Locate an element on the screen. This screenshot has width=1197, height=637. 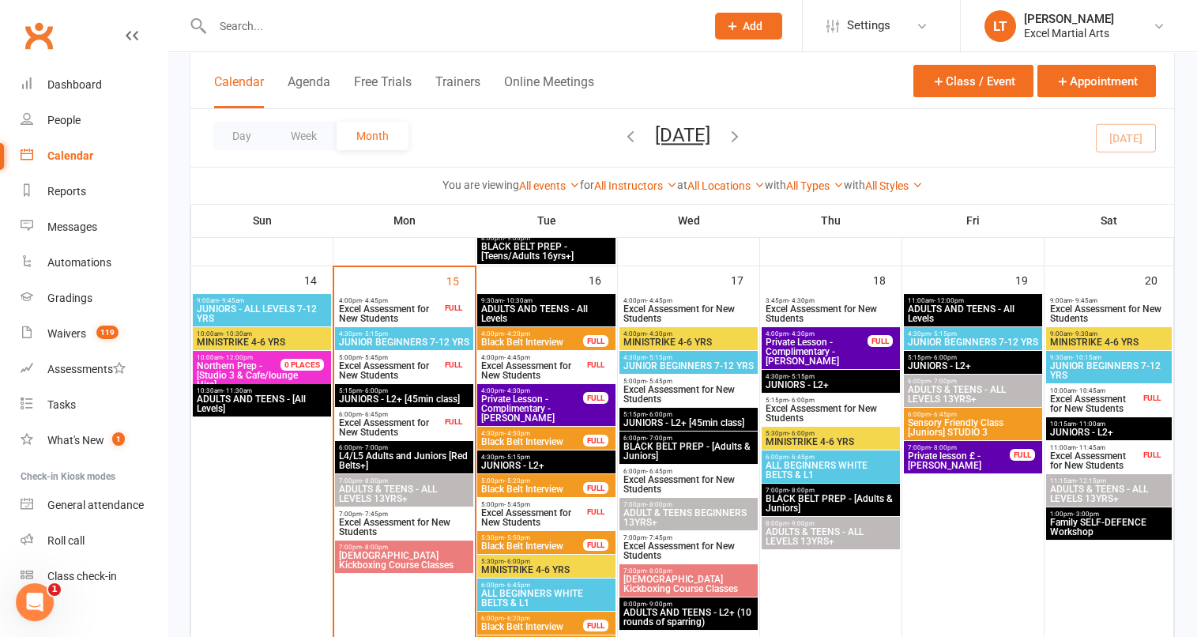
div: Waivers is located at coordinates (66, 333).